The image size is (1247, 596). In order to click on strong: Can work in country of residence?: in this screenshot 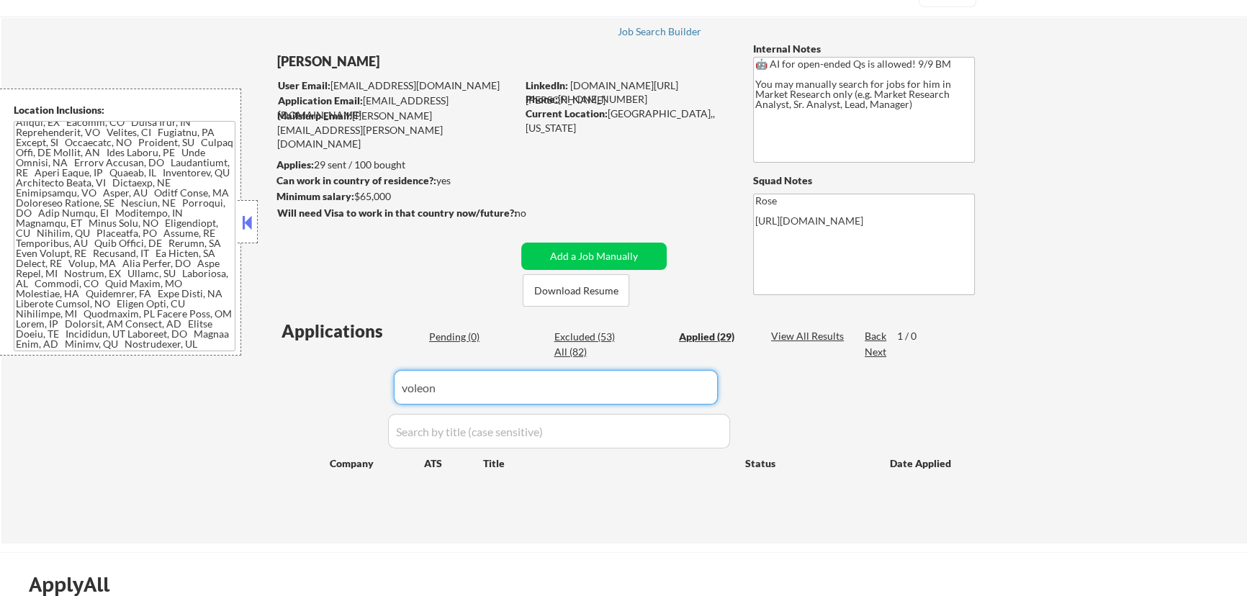, I will do `click(356, 180)`.